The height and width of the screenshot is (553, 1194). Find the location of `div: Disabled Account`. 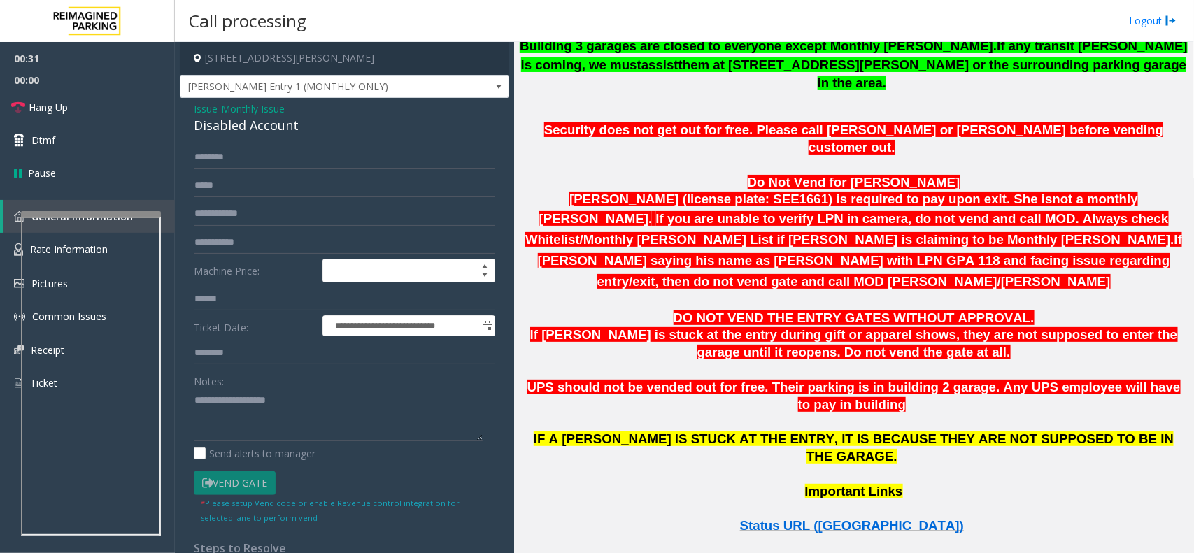

div: Disabled Account is located at coordinates (344, 125).